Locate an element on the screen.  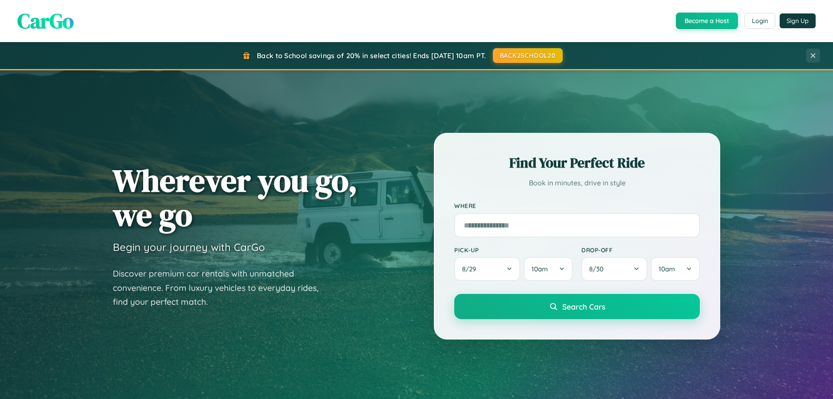
button: 8/29 is located at coordinates (487, 269).